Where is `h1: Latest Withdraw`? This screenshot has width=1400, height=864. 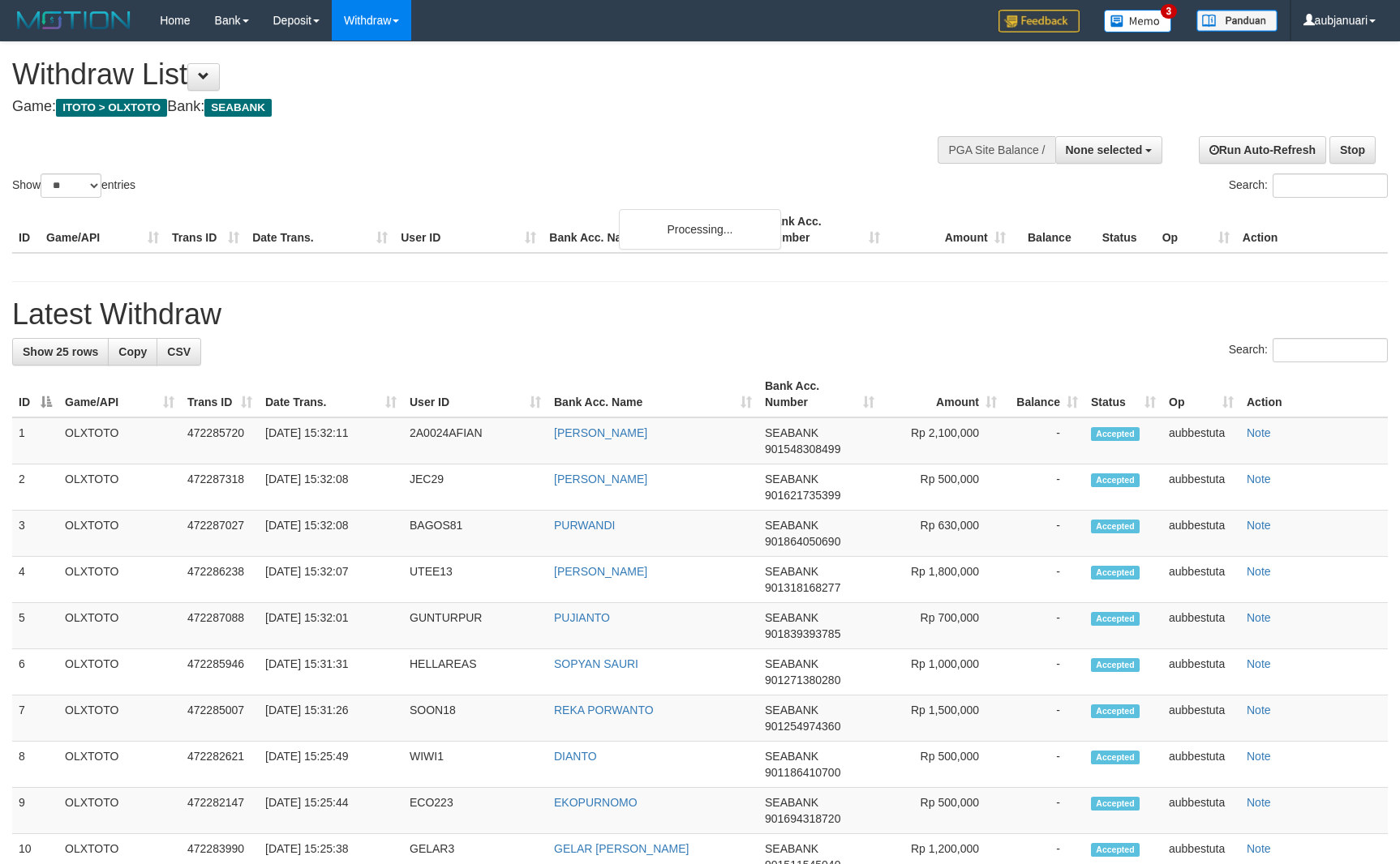 h1: Latest Withdraw is located at coordinates (700, 315).